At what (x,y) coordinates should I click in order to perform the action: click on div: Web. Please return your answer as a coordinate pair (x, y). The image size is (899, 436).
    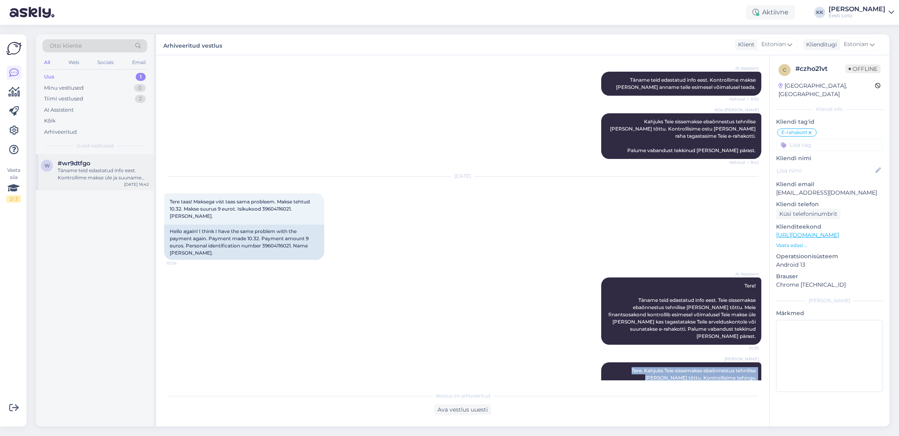
    Looking at the image, I should click on (74, 62).